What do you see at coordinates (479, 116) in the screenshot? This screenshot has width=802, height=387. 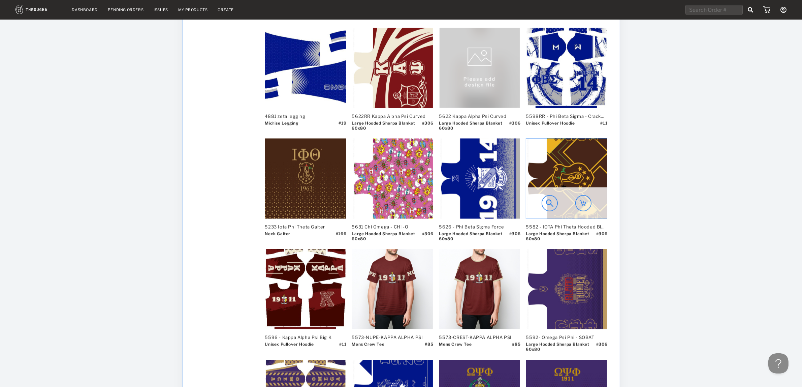 I see `div: 5622 Kappa Alpha Psi Curved` at bounding box center [479, 116].